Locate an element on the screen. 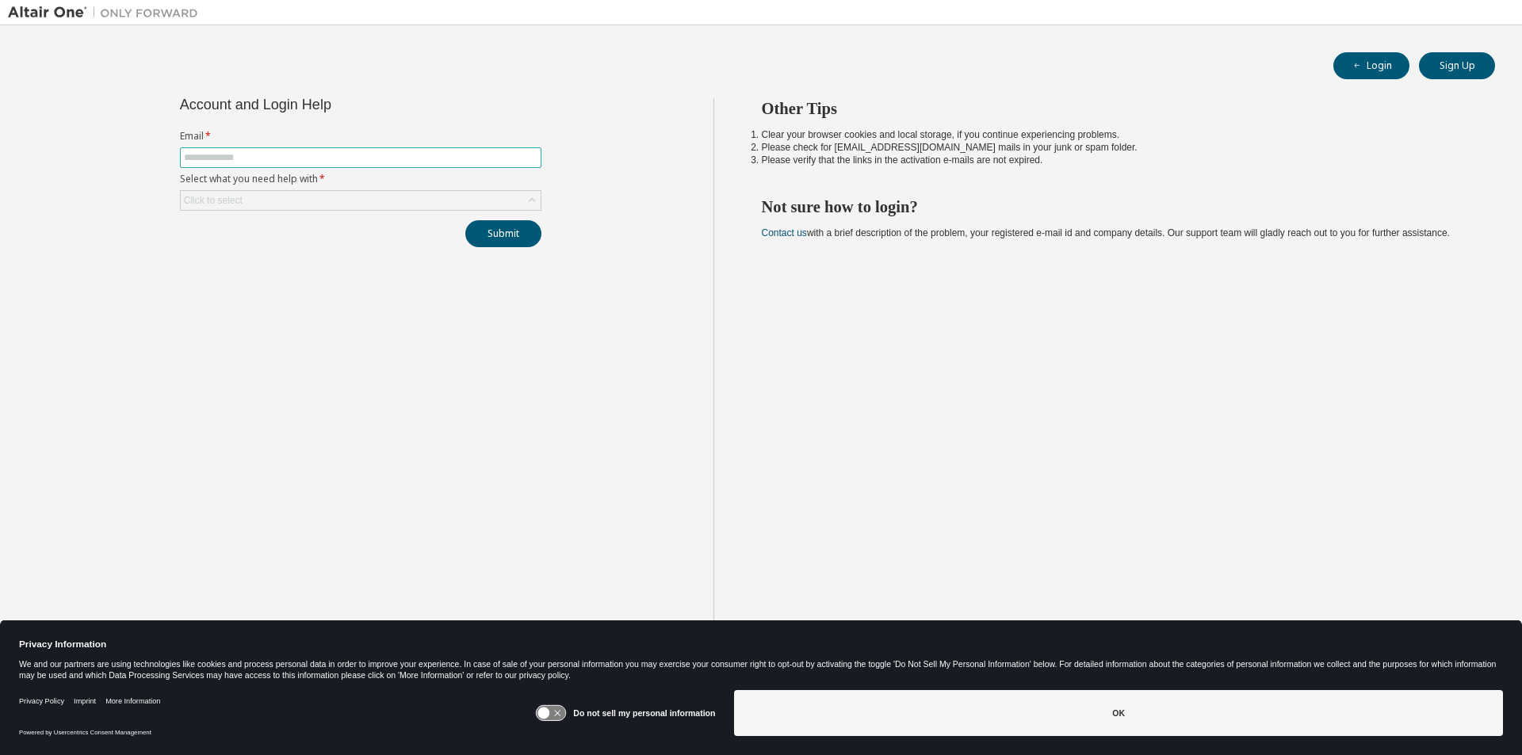 This screenshot has height=755, width=1522. button: Sign Up is located at coordinates (1457, 66).